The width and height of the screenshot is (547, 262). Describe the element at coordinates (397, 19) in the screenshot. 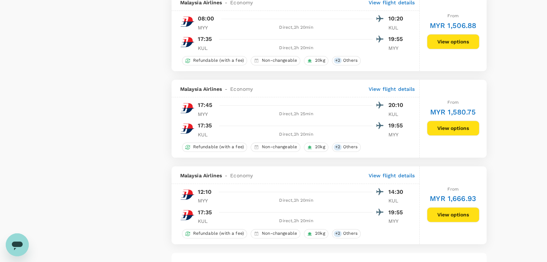

I see `p: 10:20` at that location.